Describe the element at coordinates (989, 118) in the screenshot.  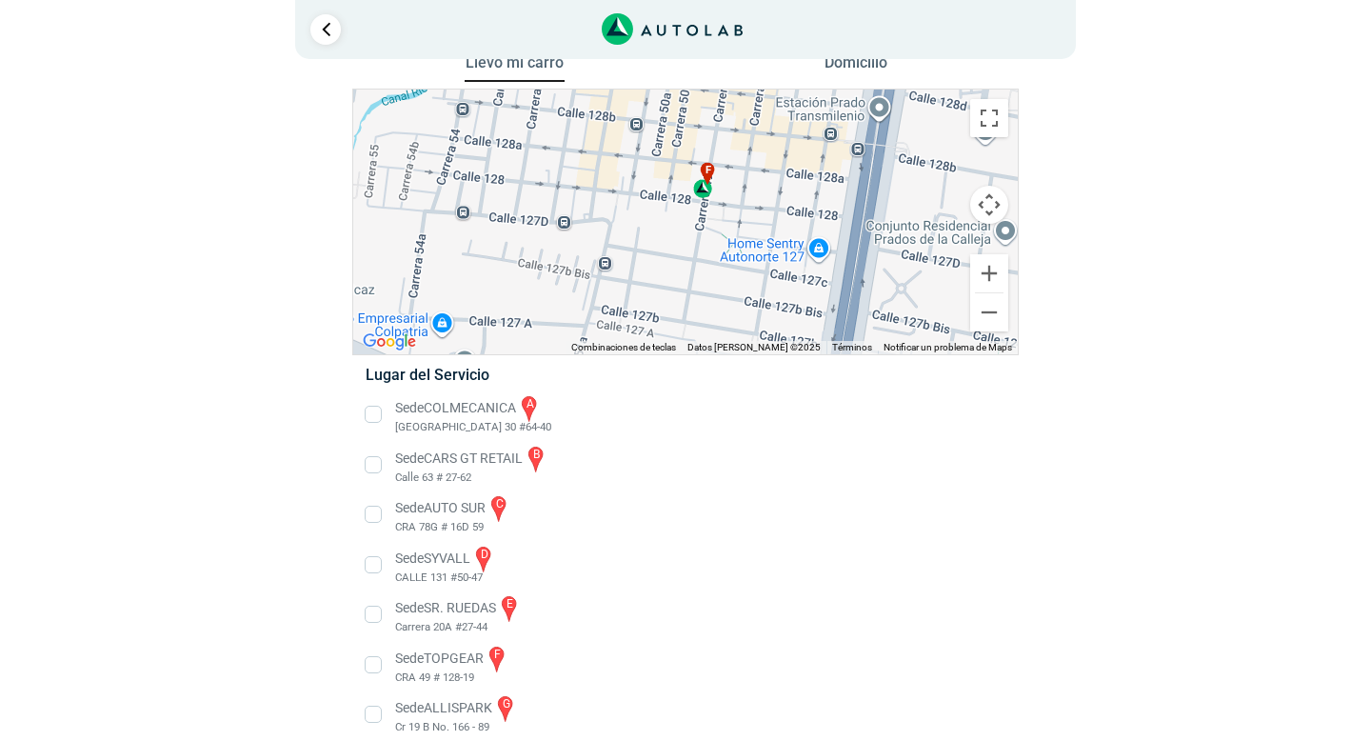
I see `button: Cambiar a la vista en pantalla completa` at that location.